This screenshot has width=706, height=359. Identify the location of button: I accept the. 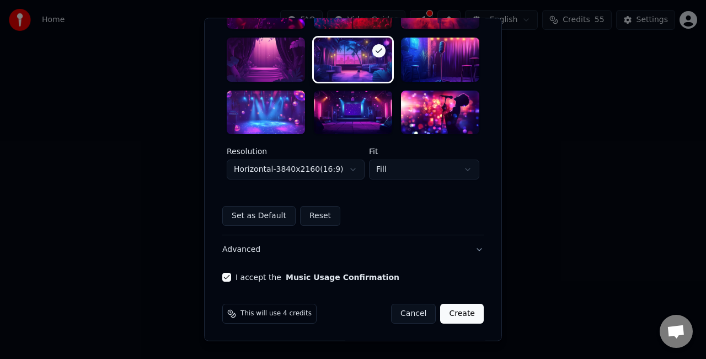
(343, 278).